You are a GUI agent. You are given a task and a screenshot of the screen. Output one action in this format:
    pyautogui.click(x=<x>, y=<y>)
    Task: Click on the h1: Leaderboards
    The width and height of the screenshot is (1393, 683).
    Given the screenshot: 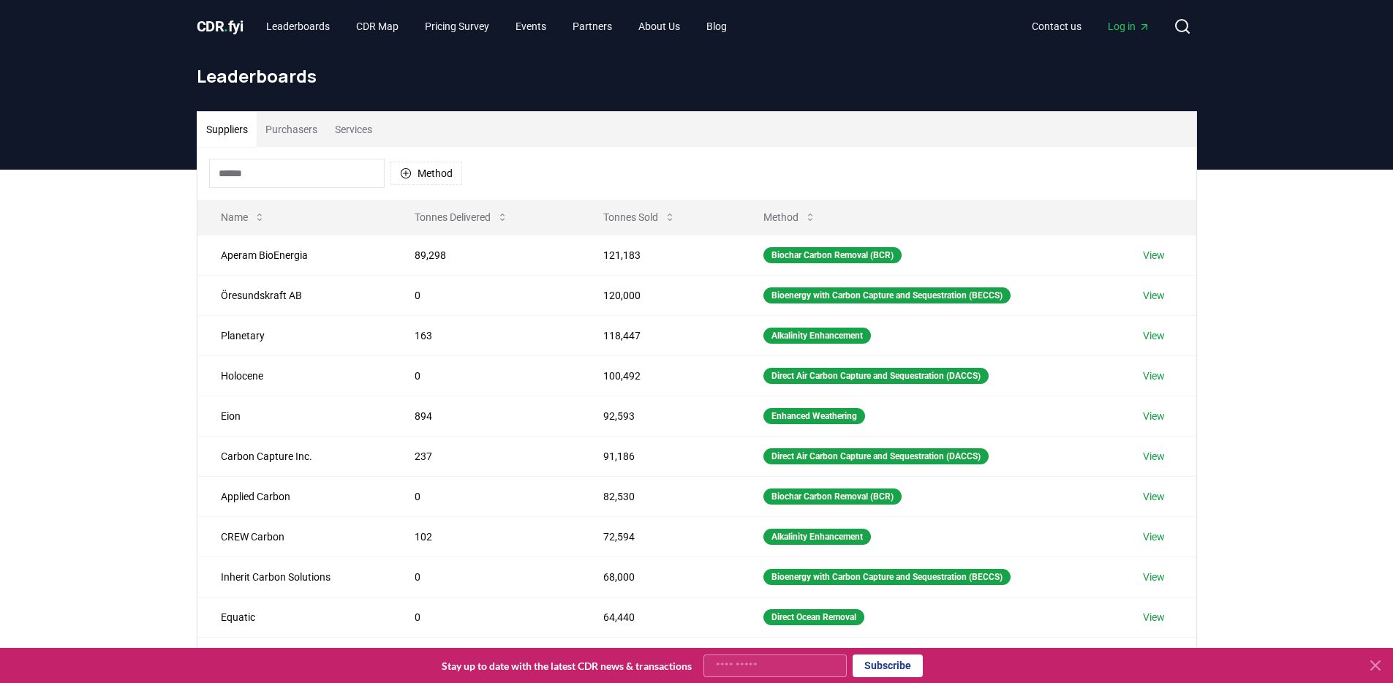 What is the action you would take?
    pyautogui.click(x=697, y=76)
    